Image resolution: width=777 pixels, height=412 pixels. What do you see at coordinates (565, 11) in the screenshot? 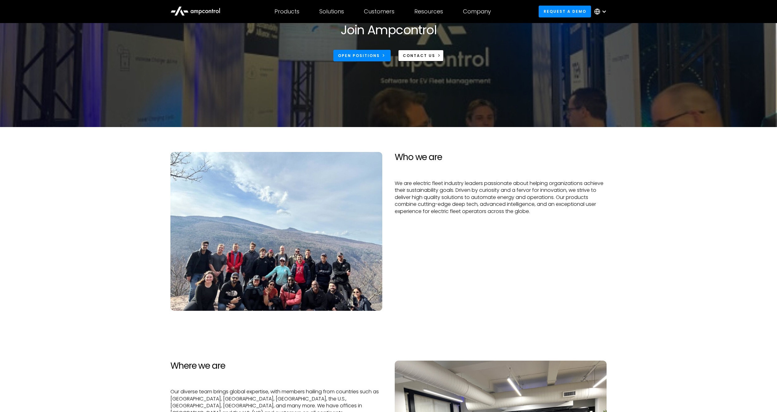
I see `a: Request a demo` at bounding box center [565, 11].